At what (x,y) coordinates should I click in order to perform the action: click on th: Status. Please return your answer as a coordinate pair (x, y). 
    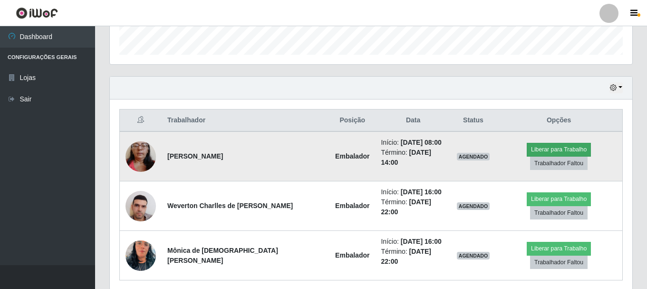
    Looking at the image, I should click on (474, 120).